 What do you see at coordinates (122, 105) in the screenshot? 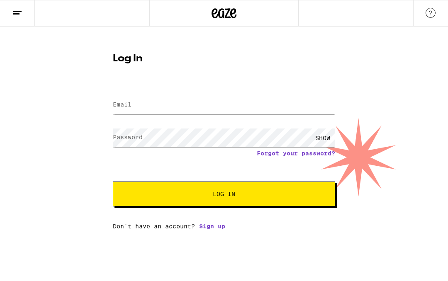
I see `label: Email` at bounding box center [122, 105].